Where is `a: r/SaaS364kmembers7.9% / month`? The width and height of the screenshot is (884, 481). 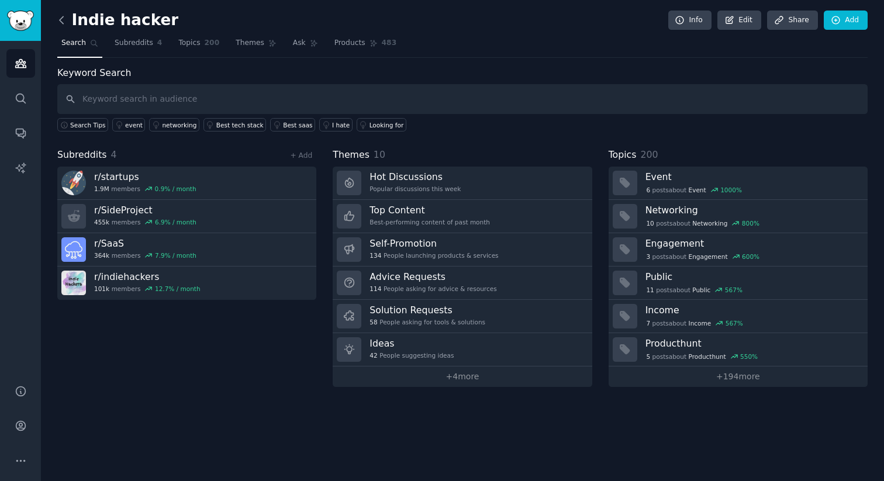
a: r/SaaS364kmembers7.9% / month is located at coordinates (187, 250).